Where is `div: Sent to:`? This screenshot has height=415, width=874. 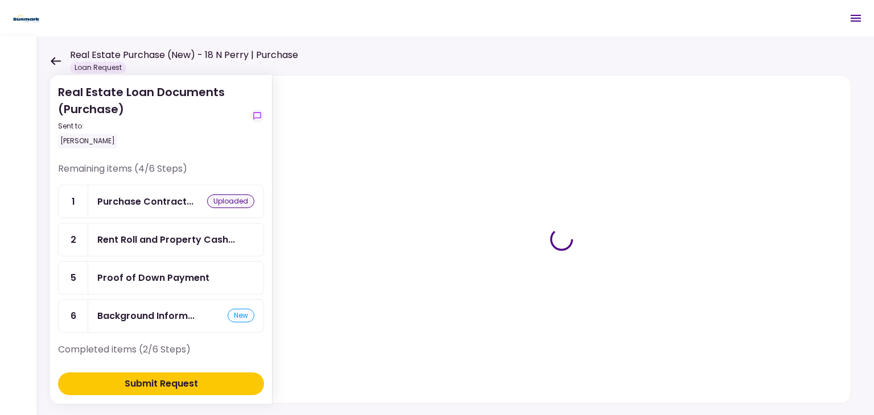 div: Sent to: is located at coordinates (152, 126).